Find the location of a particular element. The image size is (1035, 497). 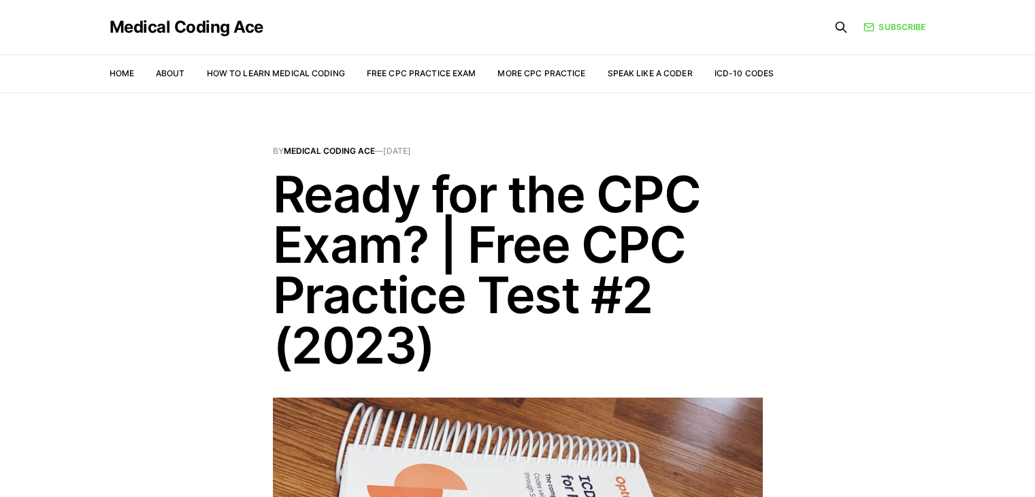

a: Home is located at coordinates (122, 73).